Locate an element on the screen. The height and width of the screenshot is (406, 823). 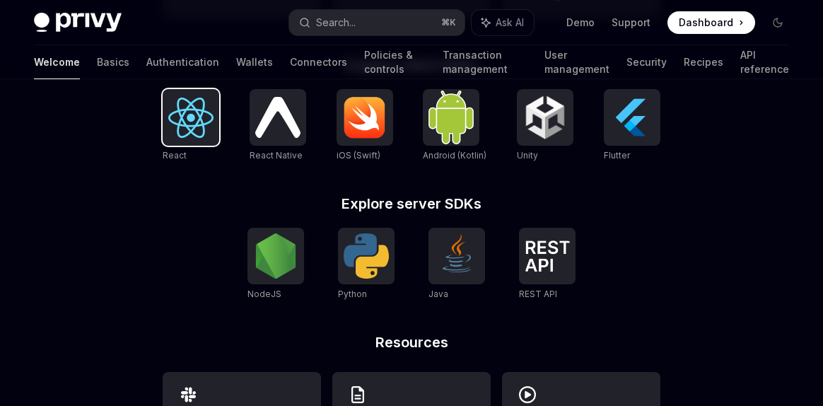
a: ReactReact is located at coordinates (191, 126).